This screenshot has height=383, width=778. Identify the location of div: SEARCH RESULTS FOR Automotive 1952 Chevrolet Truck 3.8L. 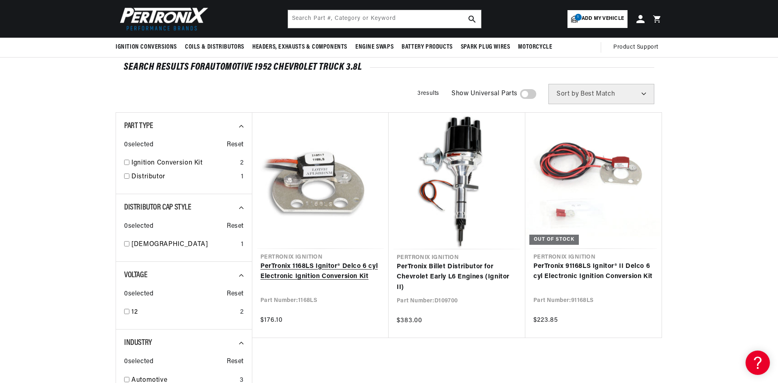
(389, 67).